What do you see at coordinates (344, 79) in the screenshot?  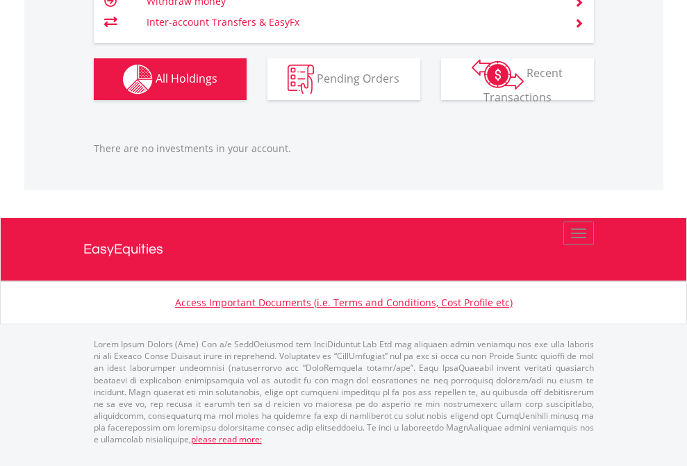 I see `button: Pending Orders` at bounding box center [344, 79].